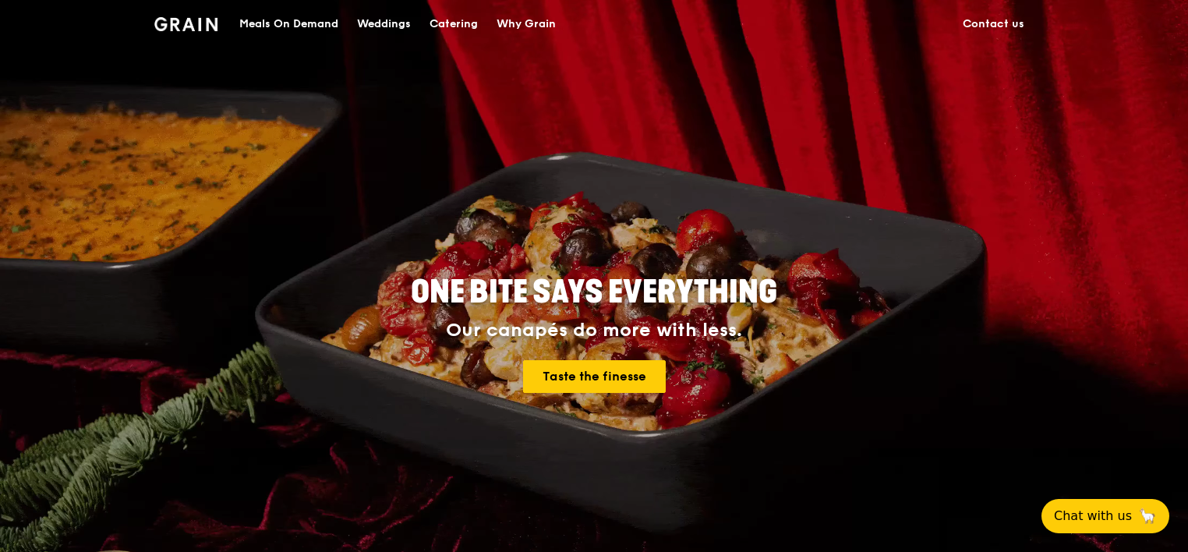  What do you see at coordinates (454, 24) in the screenshot?
I see `div: Catering` at bounding box center [454, 24].